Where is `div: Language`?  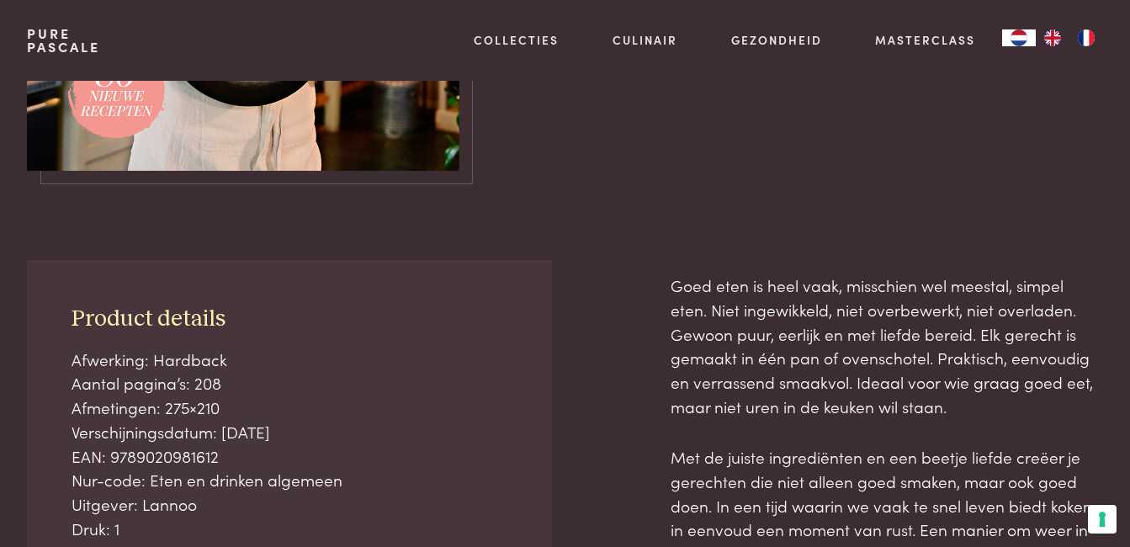 div: Language is located at coordinates (1019, 38).